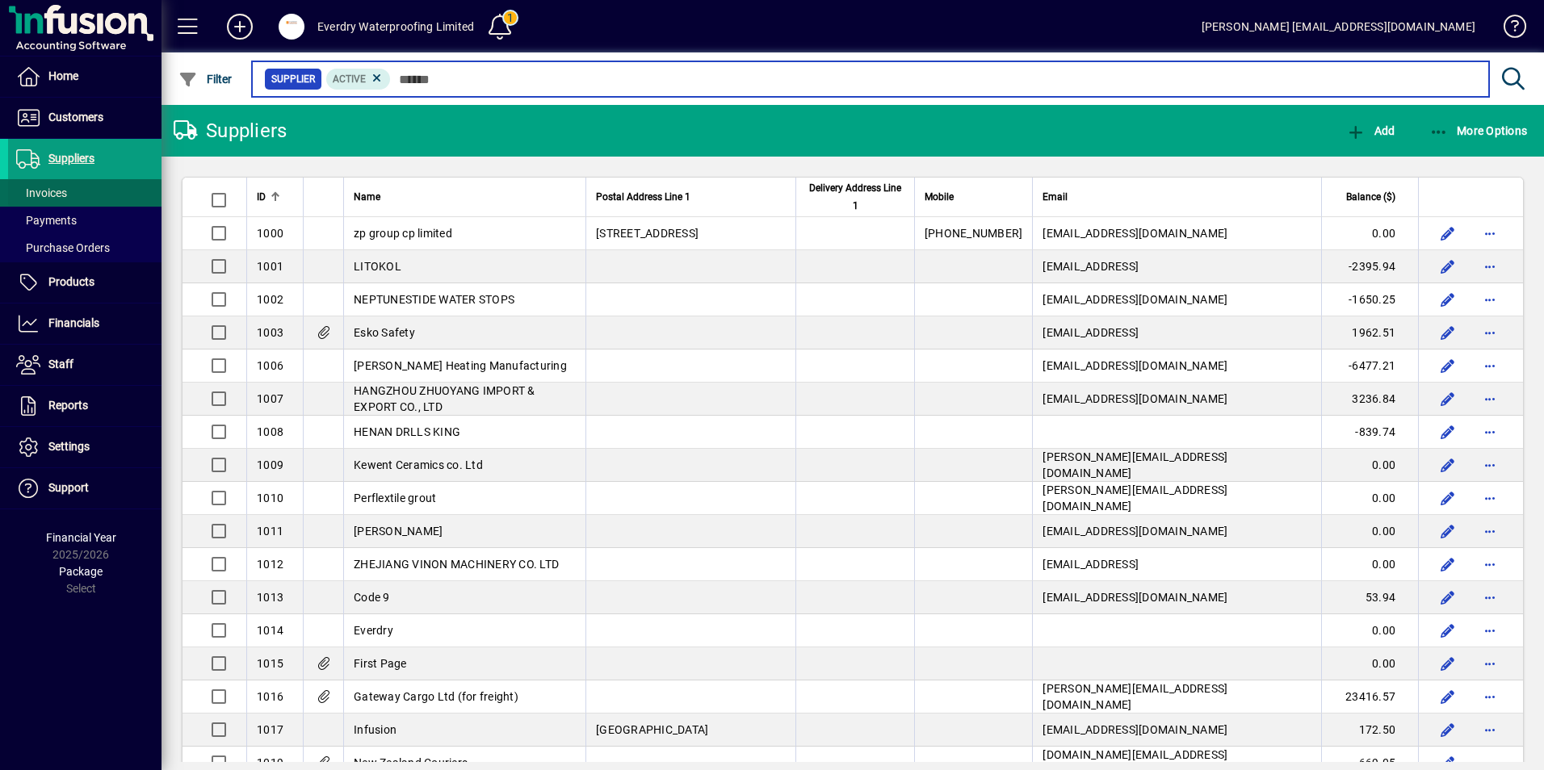  I want to click on span: 1003, so click(270, 333).